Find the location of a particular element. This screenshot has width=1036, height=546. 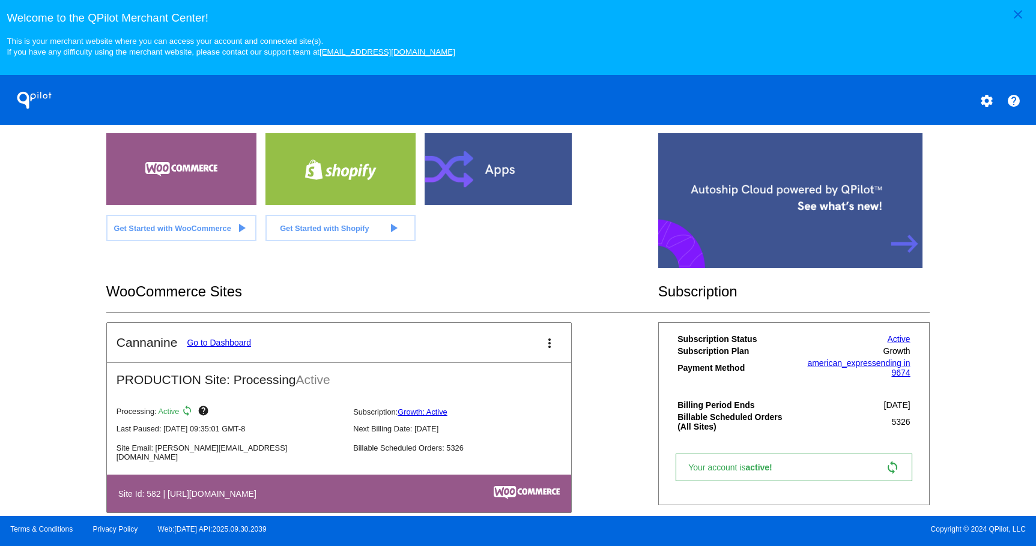

span: american_express is located at coordinates (841, 363).